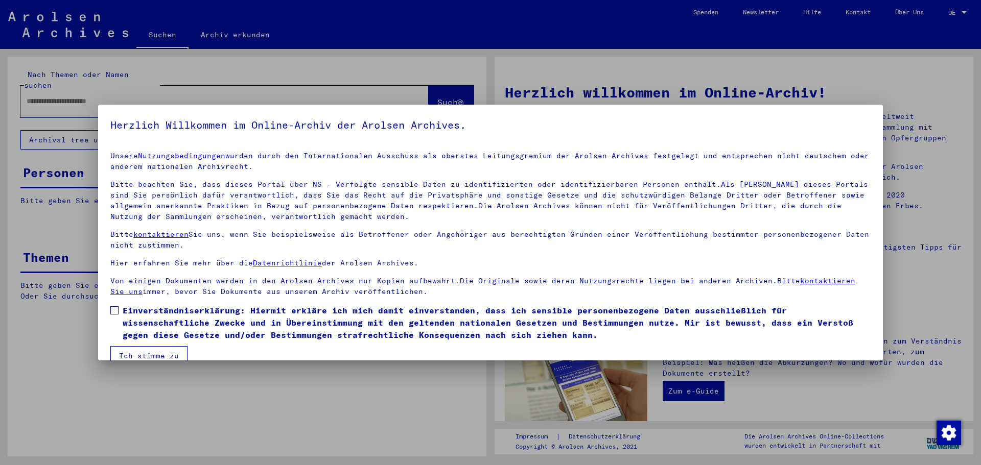  I want to click on h5: Herzlich Willkommen im Online-Archiv der Arolsen Archives., so click(490, 125).